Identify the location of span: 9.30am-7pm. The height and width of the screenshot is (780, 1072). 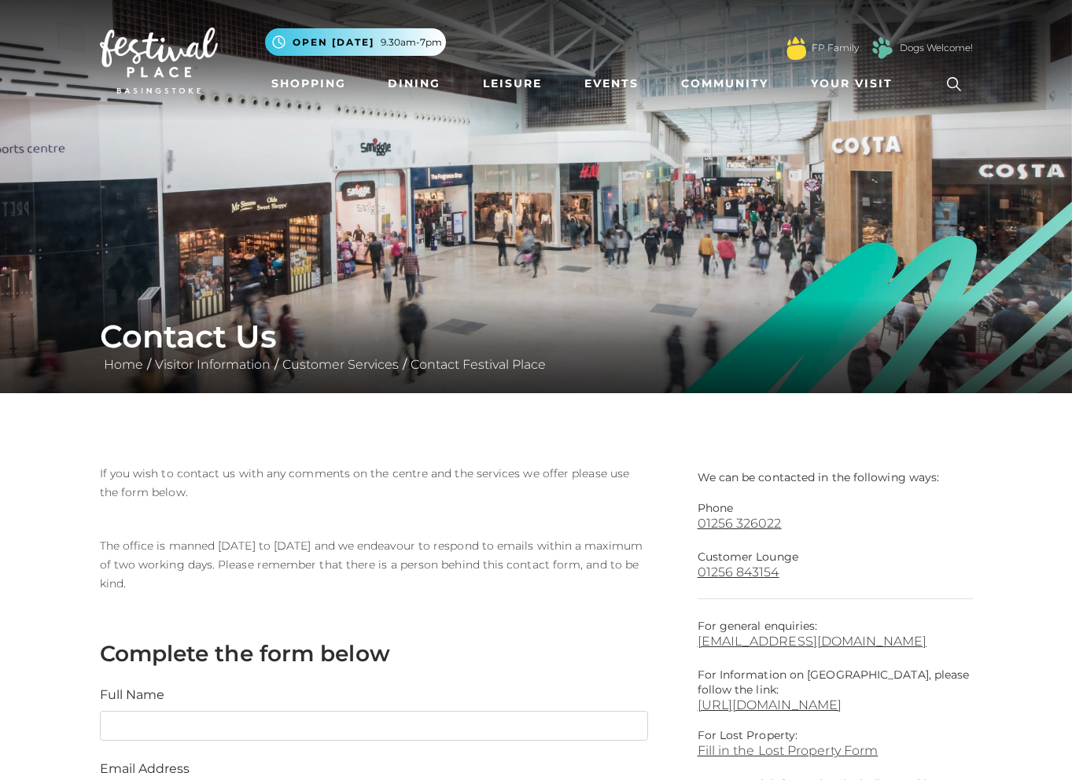
(411, 42).